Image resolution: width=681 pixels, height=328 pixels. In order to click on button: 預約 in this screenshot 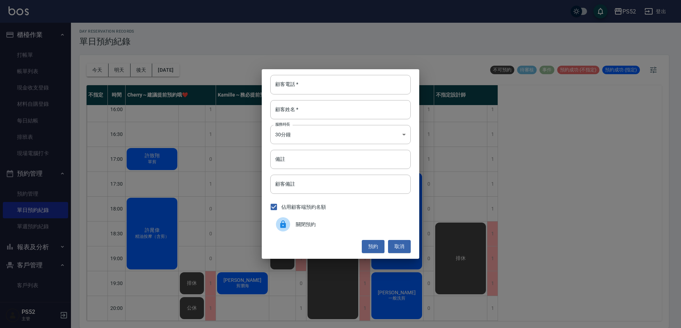, I will do `click(373, 246)`.